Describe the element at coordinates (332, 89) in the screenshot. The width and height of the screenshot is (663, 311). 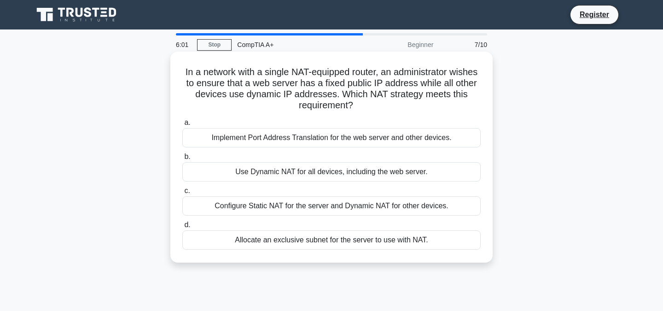
I see `h5: In a network with a single NAT-equipped router, an administrator wishes to ensure that a web serv...` at that location.